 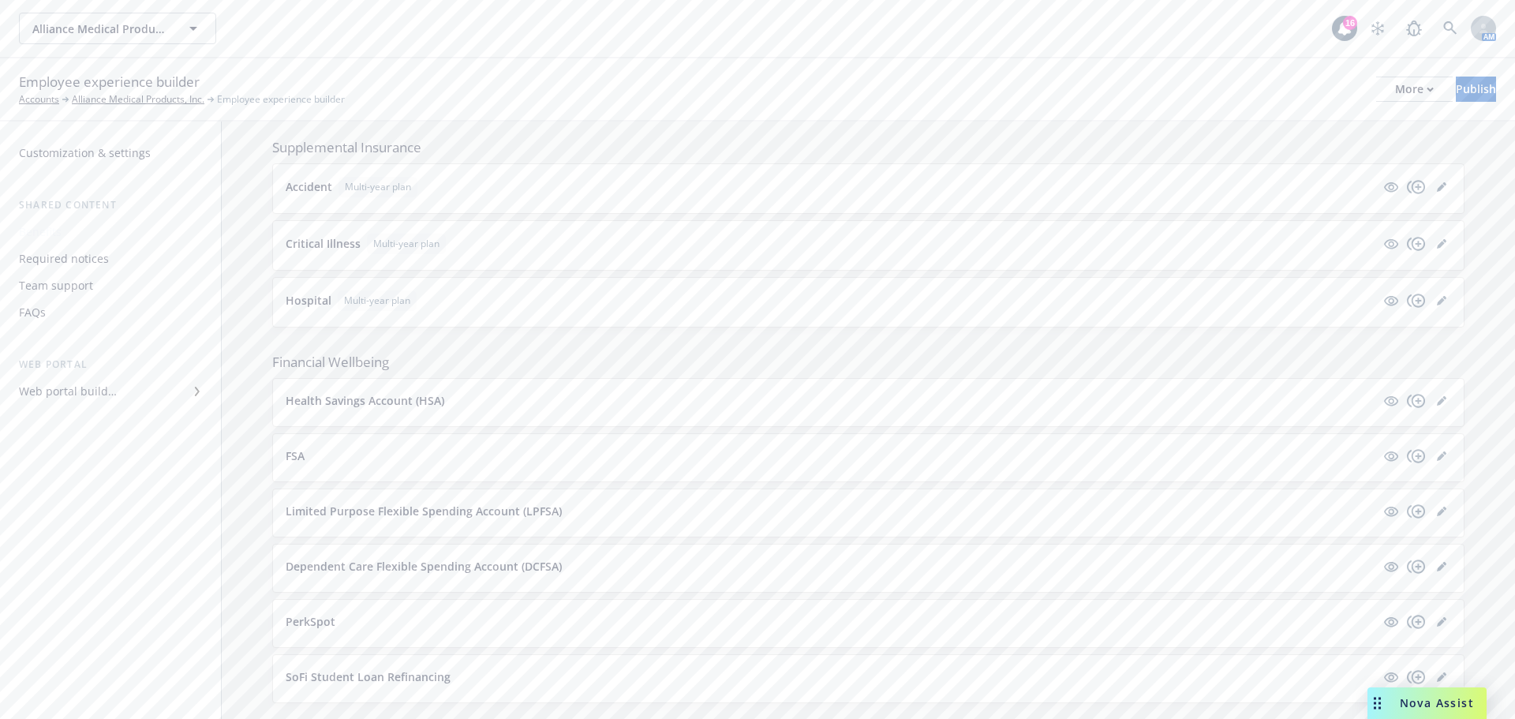 What do you see at coordinates (868, 148) in the screenshot?
I see `span: Supplemental Insurance` at bounding box center [868, 148].